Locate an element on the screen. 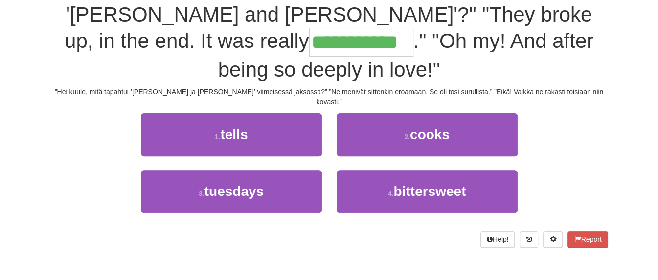  small: 3 . is located at coordinates (202, 194).